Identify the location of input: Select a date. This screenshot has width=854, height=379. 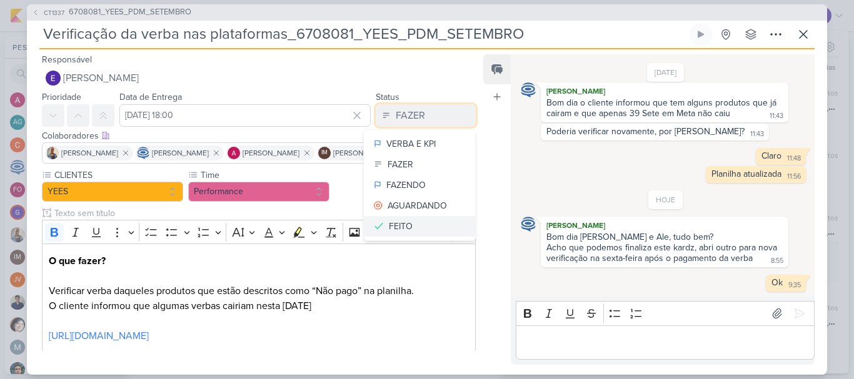
(245, 116).